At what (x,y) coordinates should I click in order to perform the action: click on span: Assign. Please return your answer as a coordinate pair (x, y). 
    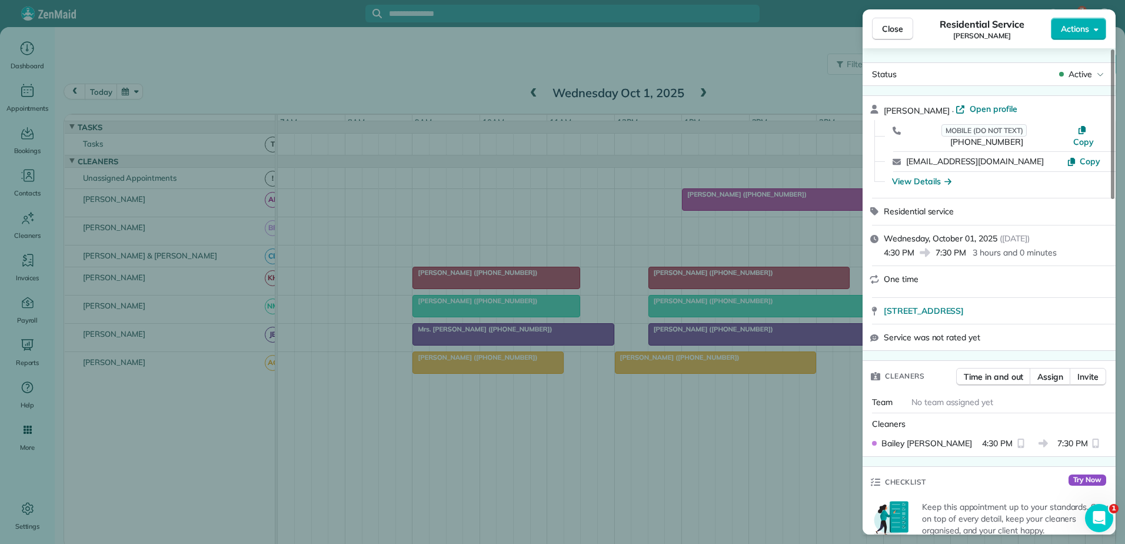
    Looking at the image, I should click on (1050, 377).